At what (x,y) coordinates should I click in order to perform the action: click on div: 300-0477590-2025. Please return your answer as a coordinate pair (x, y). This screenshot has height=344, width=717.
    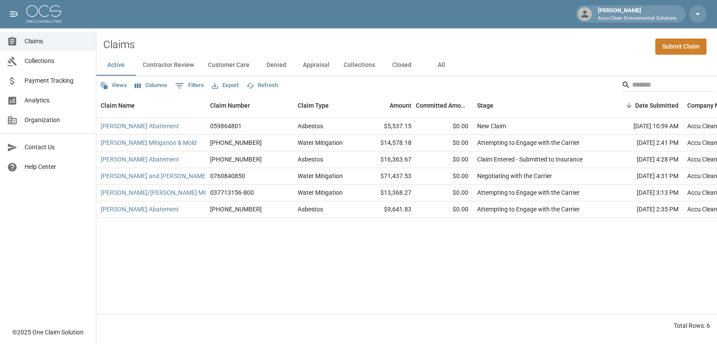
    Looking at the image, I should click on (236, 143).